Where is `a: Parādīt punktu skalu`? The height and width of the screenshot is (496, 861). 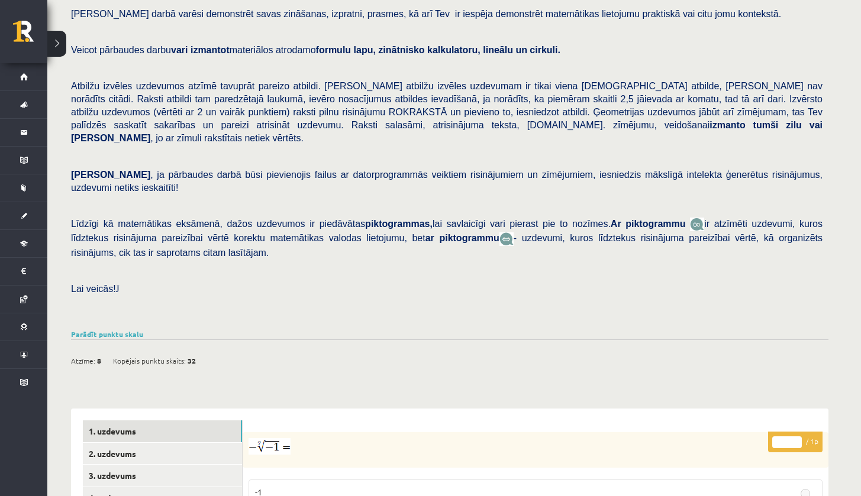 a: Parādīt punktu skalu is located at coordinates (107, 334).